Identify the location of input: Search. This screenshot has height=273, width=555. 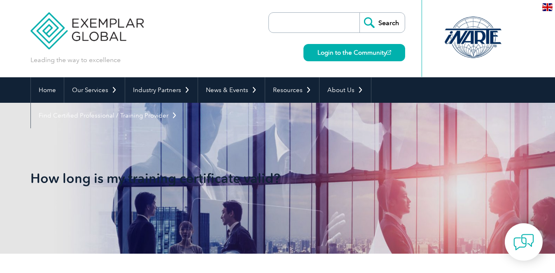
(382, 23).